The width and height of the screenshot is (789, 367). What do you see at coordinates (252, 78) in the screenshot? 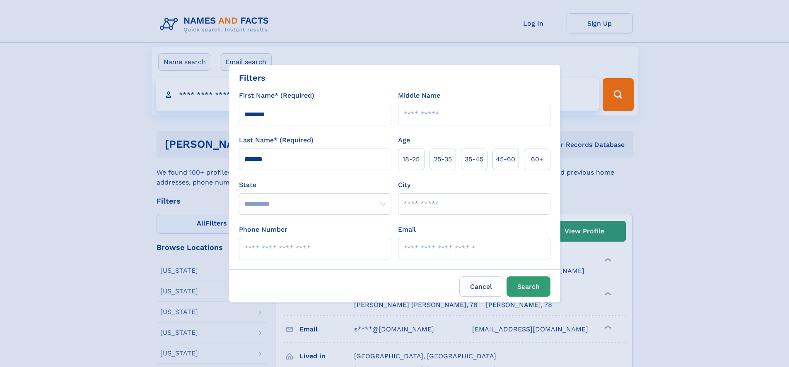
I see `div: Filters` at bounding box center [252, 78].